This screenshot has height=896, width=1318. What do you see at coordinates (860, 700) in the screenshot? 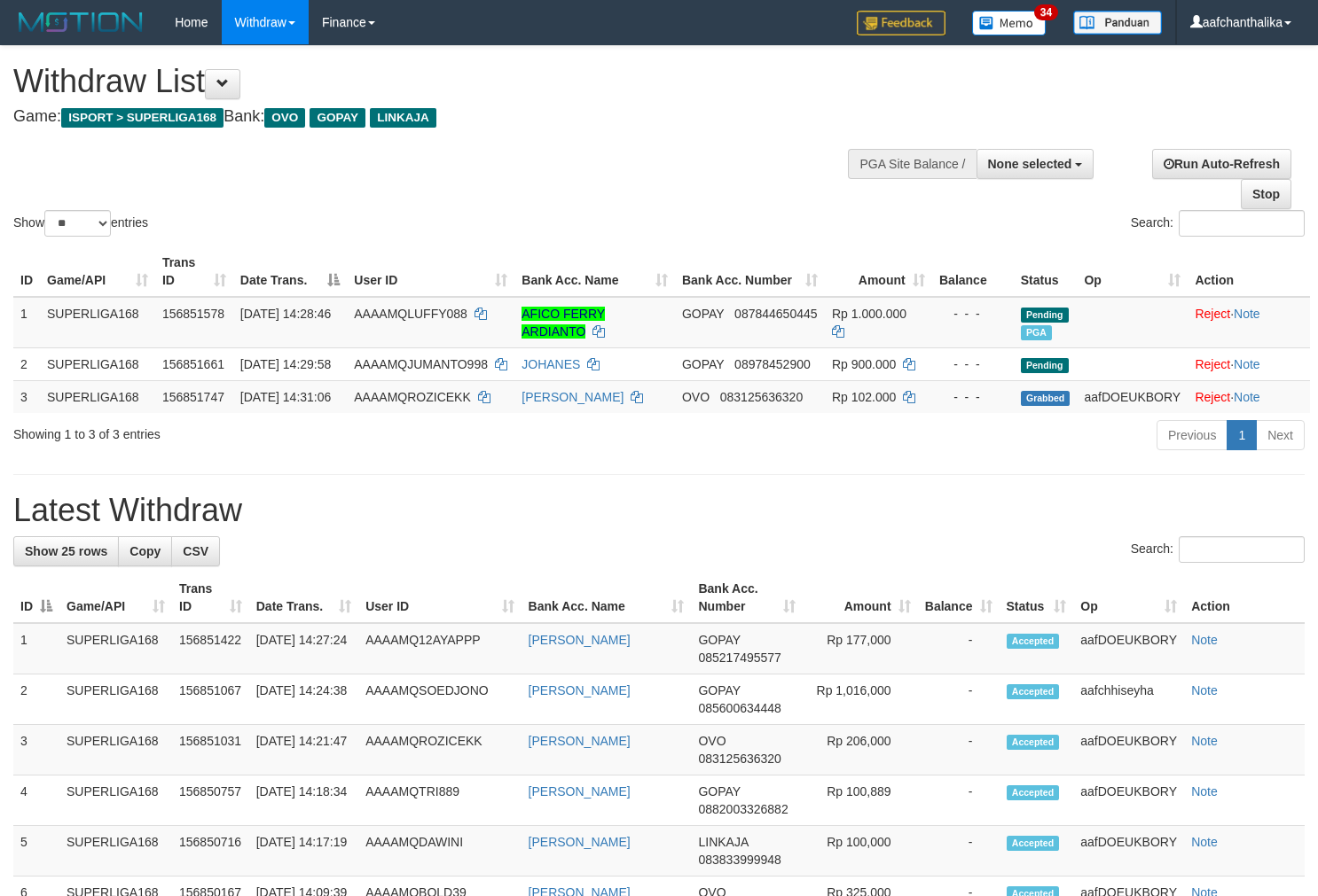
I see `td: Rp 1,016,000` at bounding box center [860, 700].